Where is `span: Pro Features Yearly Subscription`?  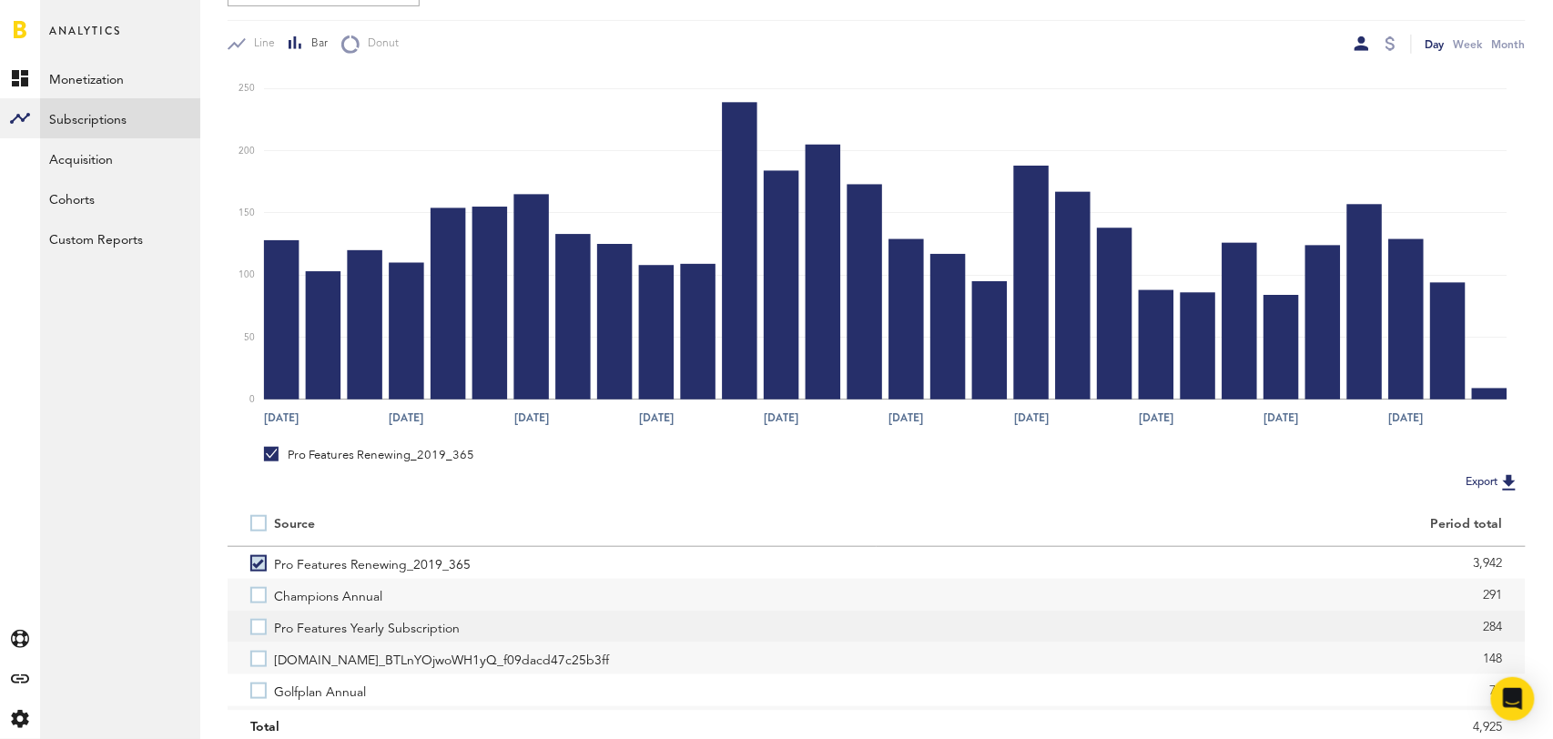
span: Pro Features Yearly Subscription is located at coordinates (367, 626).